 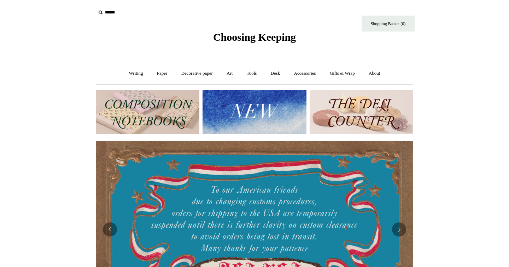 What do you see at coordinates (275, 73) in the screenshot?
I see `a: Desk` at bounding box center [275, 73].